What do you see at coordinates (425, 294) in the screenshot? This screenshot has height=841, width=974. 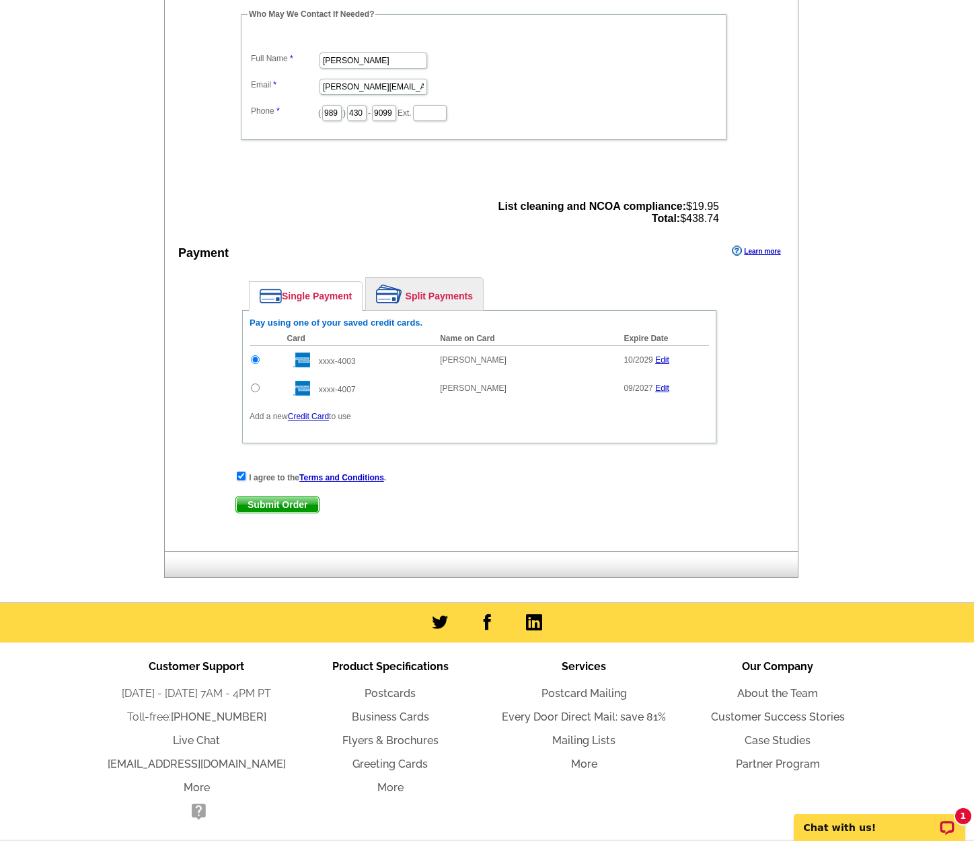 I see `a: Split Payments` at bounding box center [425, 294].